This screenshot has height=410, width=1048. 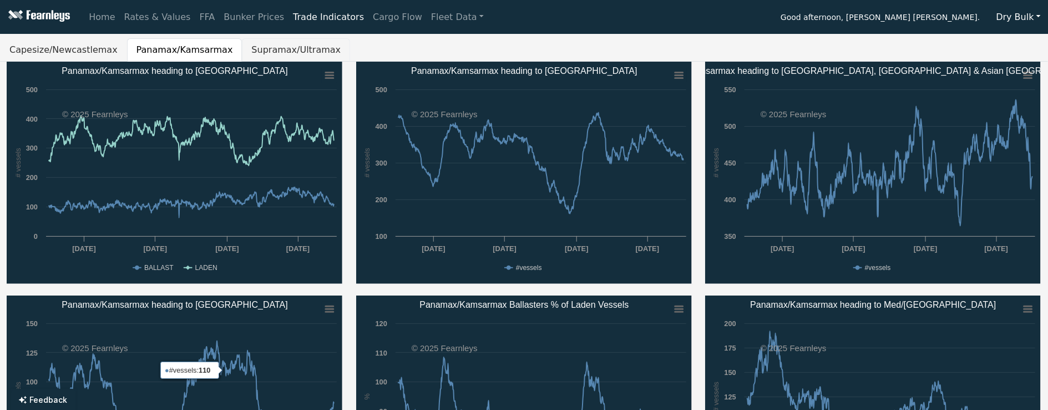 What do you see at coordinates (204, 370) in the screenshot?
I see `tspan: 110` at bounding box center [204, 370].